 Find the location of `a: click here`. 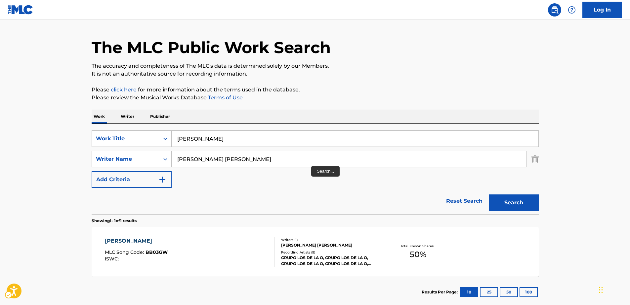

a: click here is located at coordinates (124, 90).